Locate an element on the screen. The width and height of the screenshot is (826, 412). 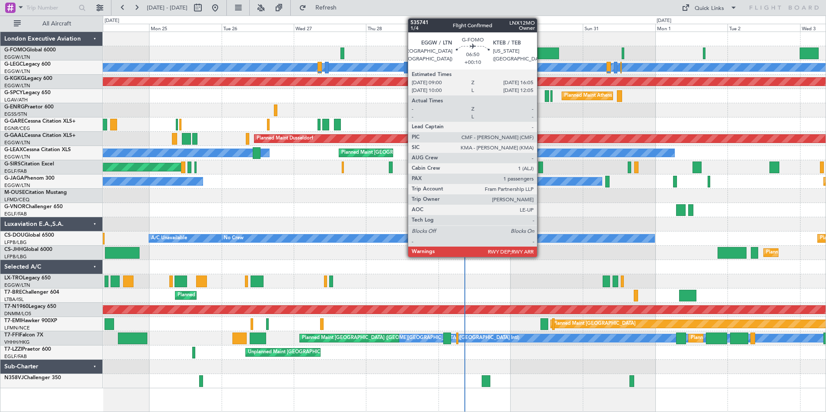
a: CS-JHHGlobal 6000 is located at coordinates (28, 250).